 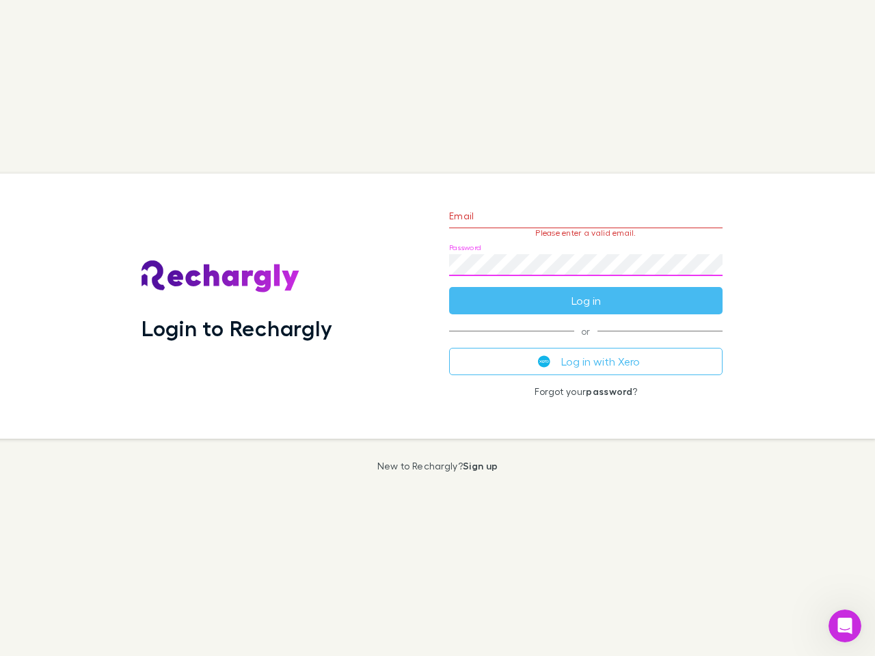 I want to click on a: Sign up, so click(x=480, y=466).